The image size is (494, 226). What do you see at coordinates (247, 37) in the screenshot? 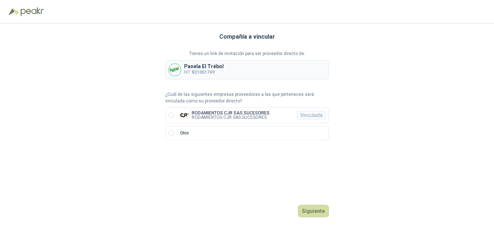
I see `h3: Compañía a vincular` at bounding box center [247, 37].